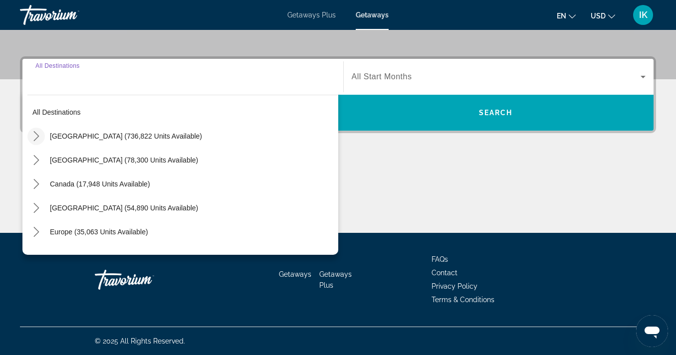 The height and width of the screenshot is (355, 676). I want to click on span: FAQs, so click(439, 259).